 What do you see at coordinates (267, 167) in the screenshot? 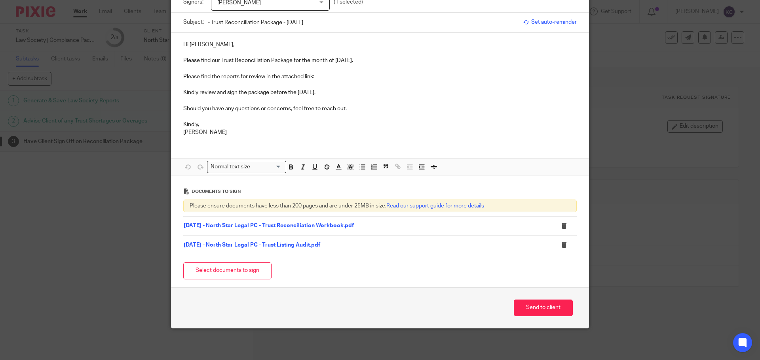
I see `input: Search for option` at bounding box center [267, 167].